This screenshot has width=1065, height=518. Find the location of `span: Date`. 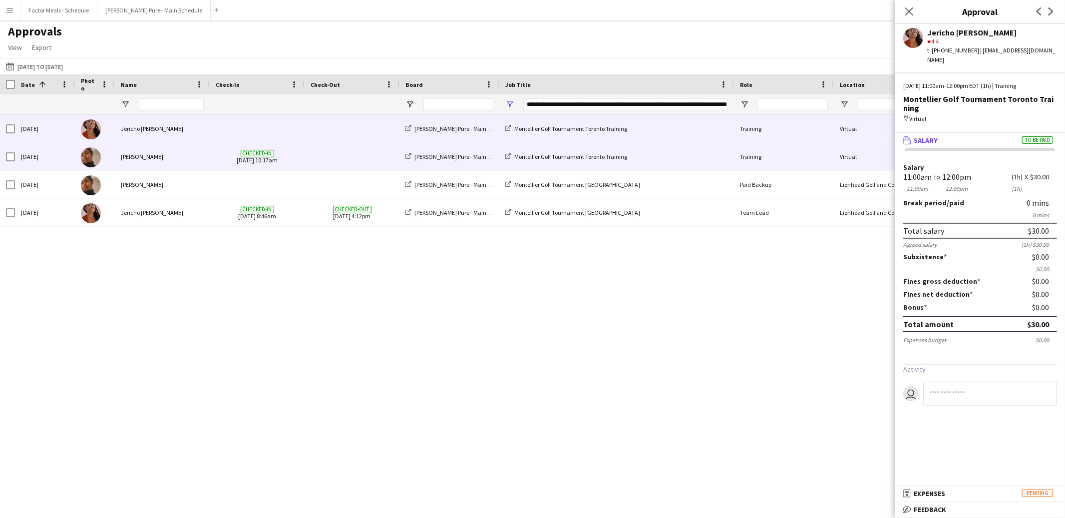

span: Date is located at coordinates (28, 84).